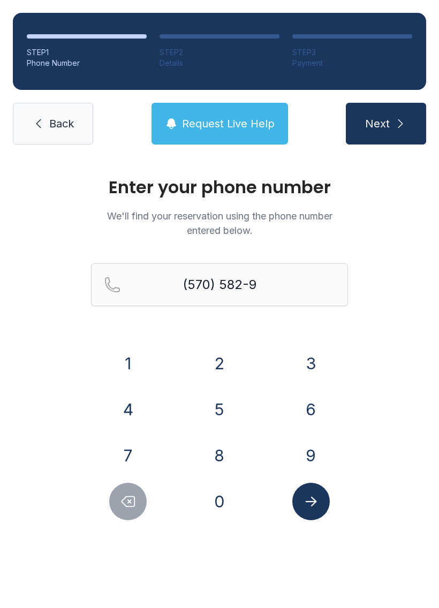  Describe the element at coordinates (219, 52) in the screenshot. I see `div: STEP 2` at that location.